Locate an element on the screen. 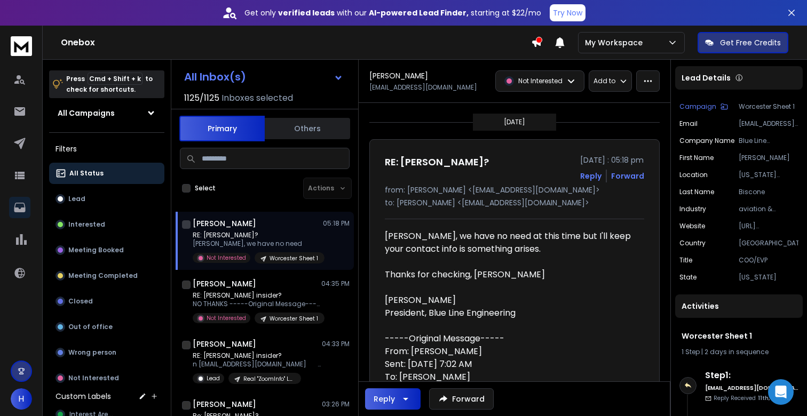 The width and height of the screenshot is (807, 416). div: Activities is located at coordinates (739, 306).